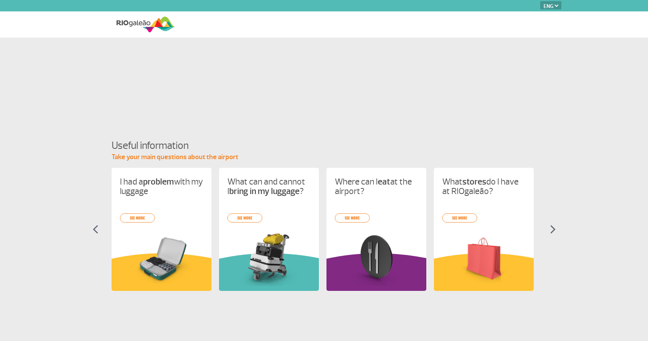 Image resolution: width=648 pixels, height=341 pixels. What do you see at coordinates (264, 191) in the screenshot?
I see `strong: bring in my luggage` at bounding box center [264, 191].